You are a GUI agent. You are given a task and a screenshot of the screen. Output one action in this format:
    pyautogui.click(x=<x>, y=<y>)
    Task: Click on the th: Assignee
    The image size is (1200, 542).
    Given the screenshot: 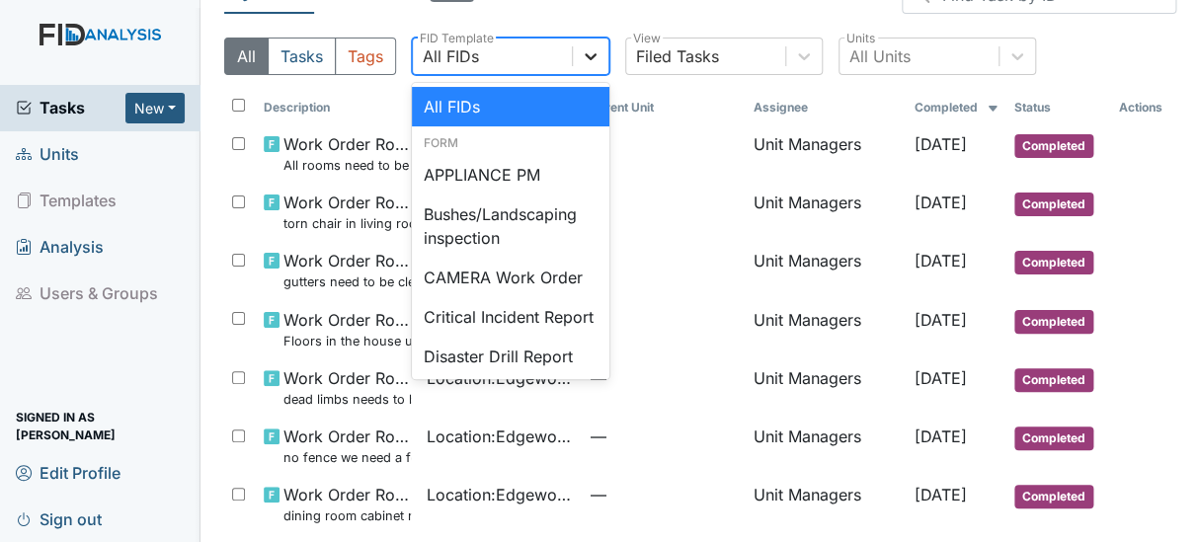 What is the action you would take?
    pyautogui.click(x=826, y=108)
    